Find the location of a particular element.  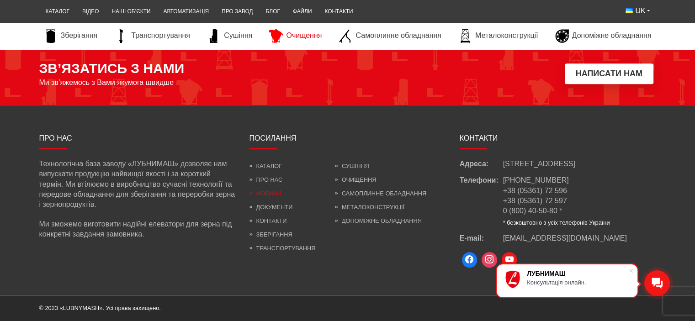

li: * безкоштовно з усіх телефонів України is located at coordinates (556, 223).